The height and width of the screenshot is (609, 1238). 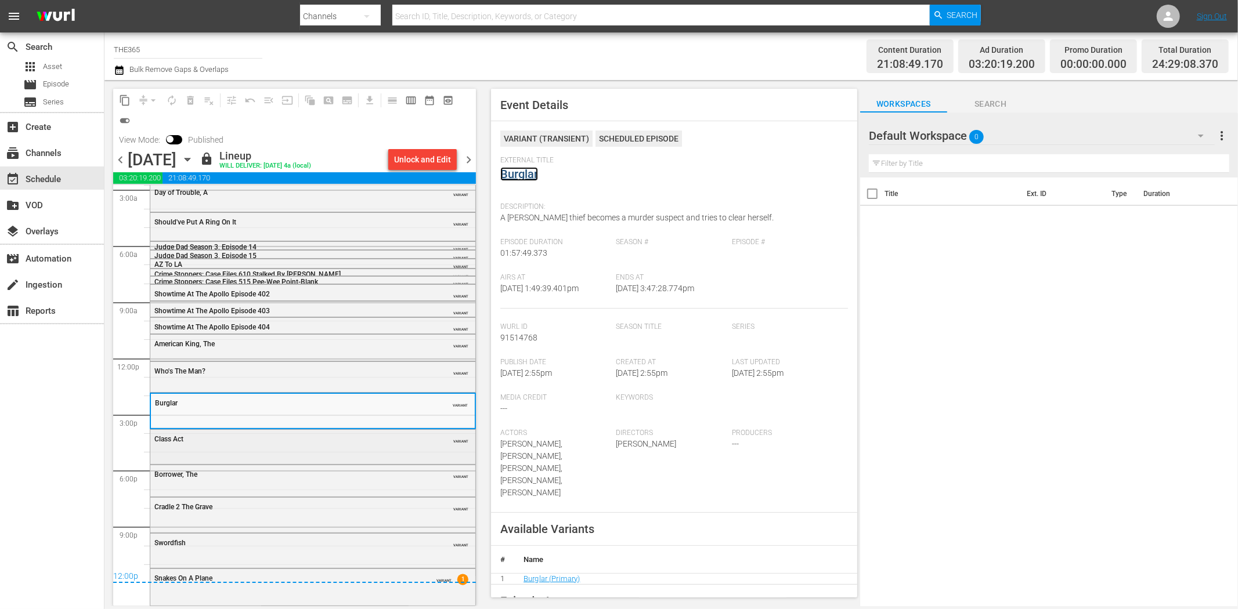 What do you see at coordinates (13, 179) in the screenshot?
I see `span: Schedule` at bounding box center [13, 179].